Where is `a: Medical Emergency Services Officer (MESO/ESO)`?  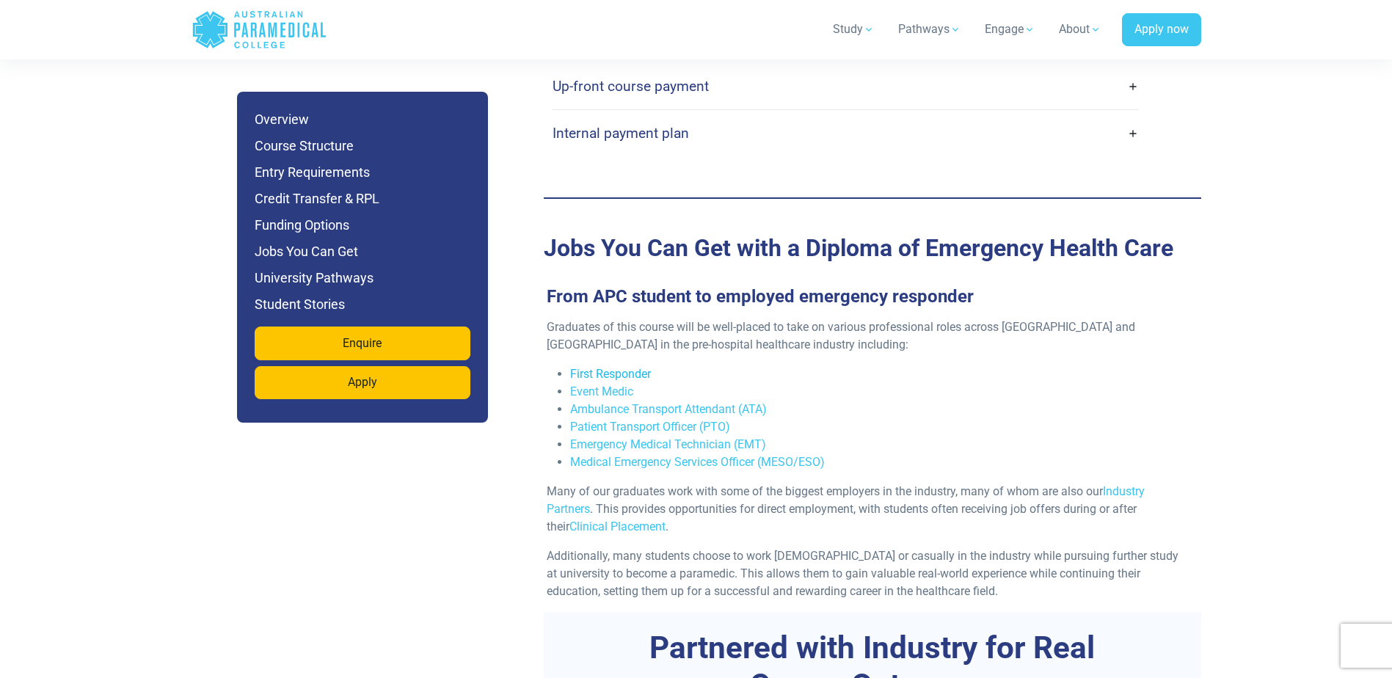
a: Medical Emergency Services Officer (MESO/ESO) is located at coordinates (697, 462).